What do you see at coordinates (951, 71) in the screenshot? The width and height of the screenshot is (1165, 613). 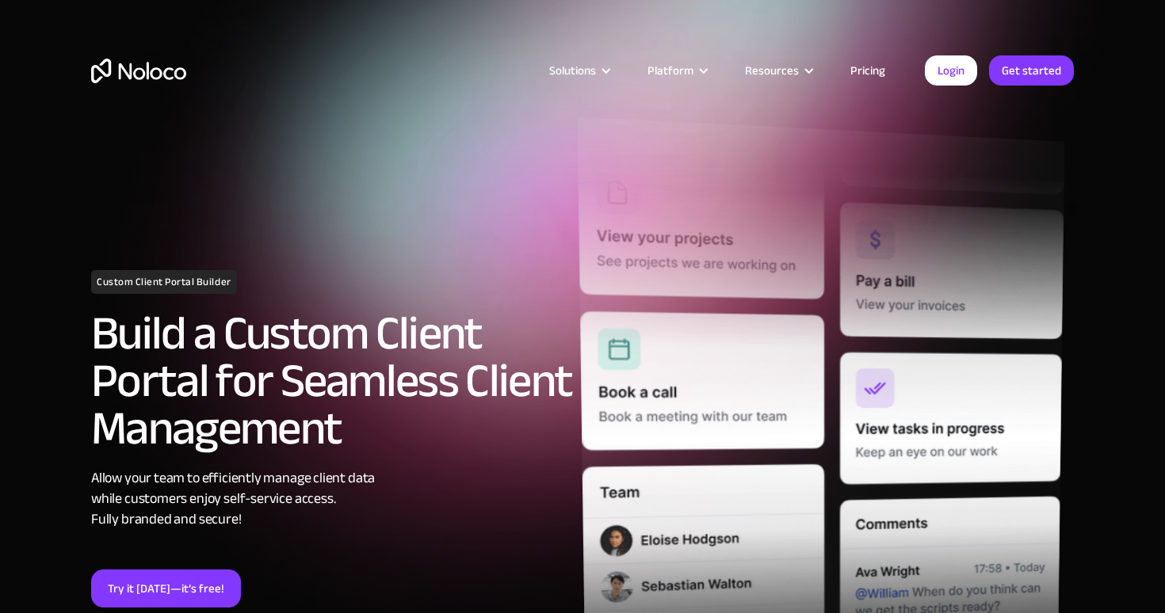 I see `a: Login` at bounding box center [951, 71].